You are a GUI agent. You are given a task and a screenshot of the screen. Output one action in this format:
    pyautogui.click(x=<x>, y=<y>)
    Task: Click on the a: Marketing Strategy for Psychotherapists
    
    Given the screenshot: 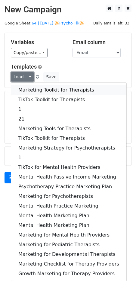 What is the action you would take?
    pyautogui.click(x=69, y=148)
    